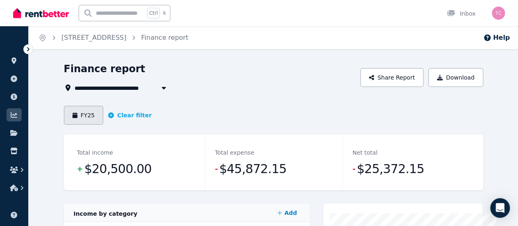  I want to click on h1: Finance report, so click(104, 69).